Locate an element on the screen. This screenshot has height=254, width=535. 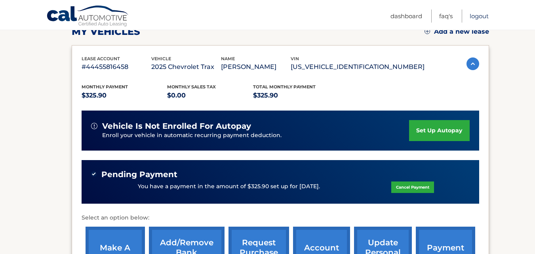
p: 2025 Chevrolet Trax is located at coordinates (186, 67).